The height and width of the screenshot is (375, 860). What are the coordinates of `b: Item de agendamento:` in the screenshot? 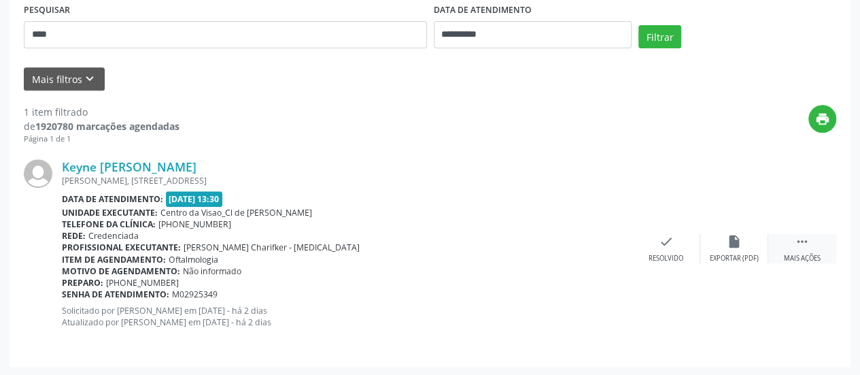 It's located at (114, 259).